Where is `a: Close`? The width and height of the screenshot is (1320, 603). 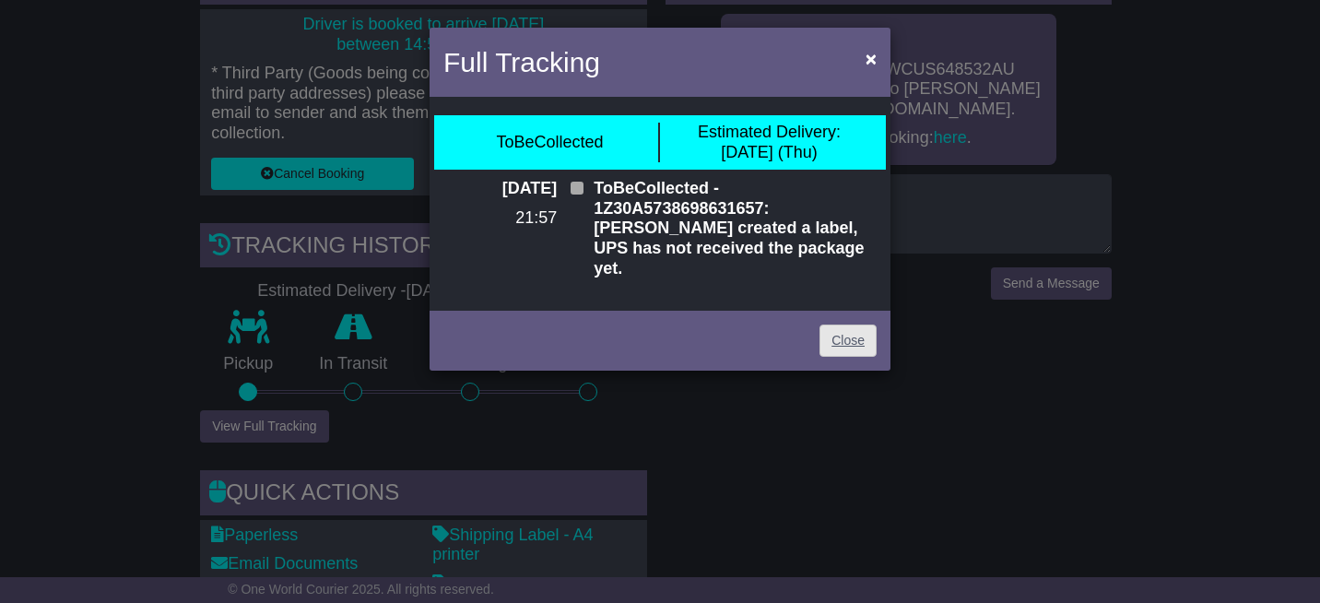
a: Close is located at coordinates (848, 340).